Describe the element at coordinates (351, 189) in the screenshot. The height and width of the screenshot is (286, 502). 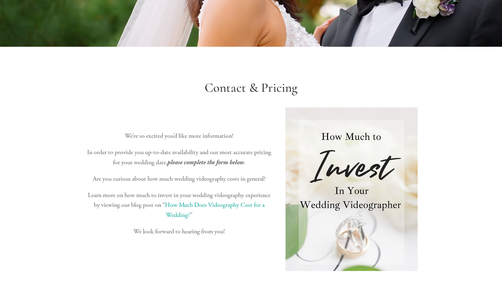
I see `img: How much does videography cost for a wedding` at that location.